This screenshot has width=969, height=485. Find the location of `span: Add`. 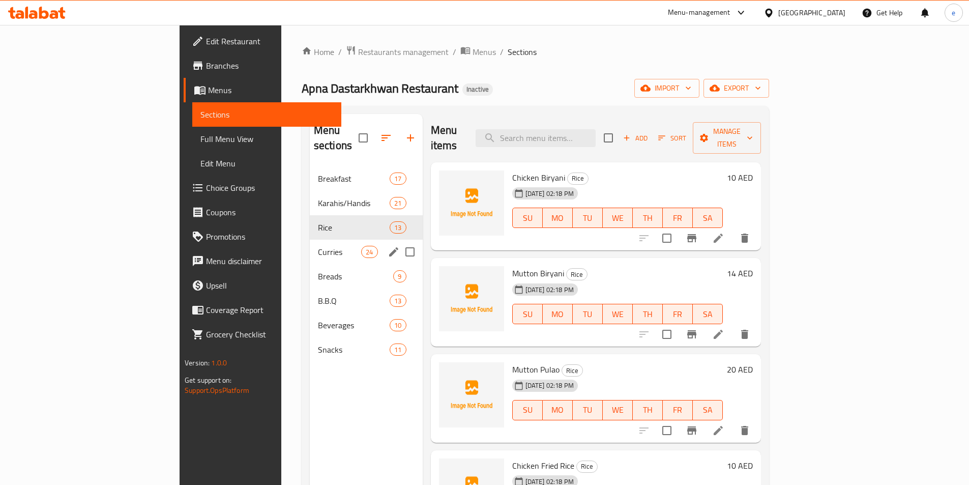

span: Add is located at coordinates (636, 138).